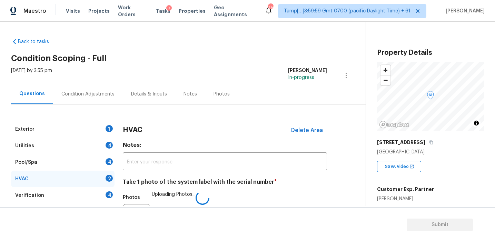 The height and width of the screenshot is (242, 495). What do you see at coordinates (88, 94) in the screenshot?
I see `div: Condition Adjustments` at bounding box center [88, 94].